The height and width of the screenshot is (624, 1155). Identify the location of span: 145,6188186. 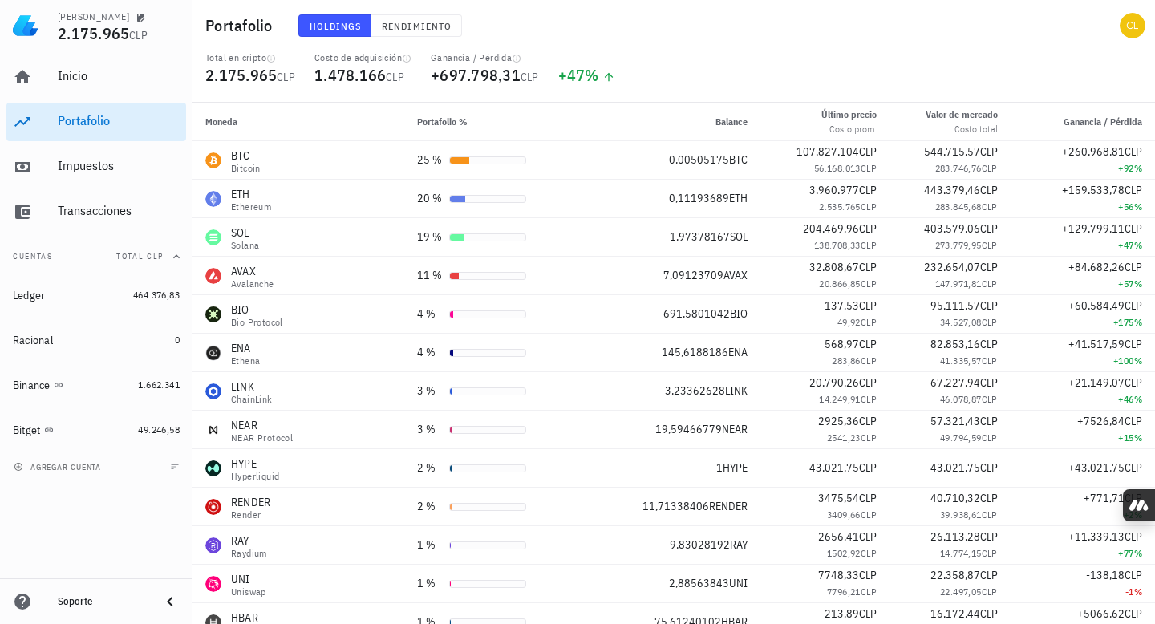
(695, 352).